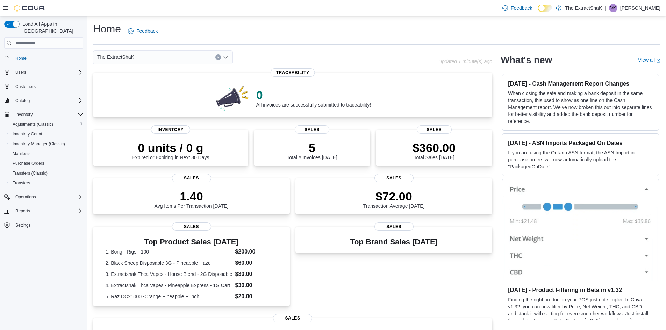  I want to click on a: Customers, so click(26, 87).